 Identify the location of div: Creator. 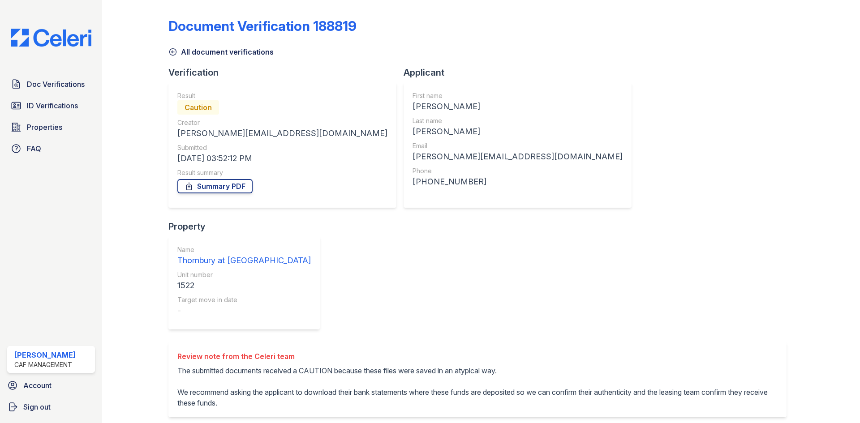
(282, 123).